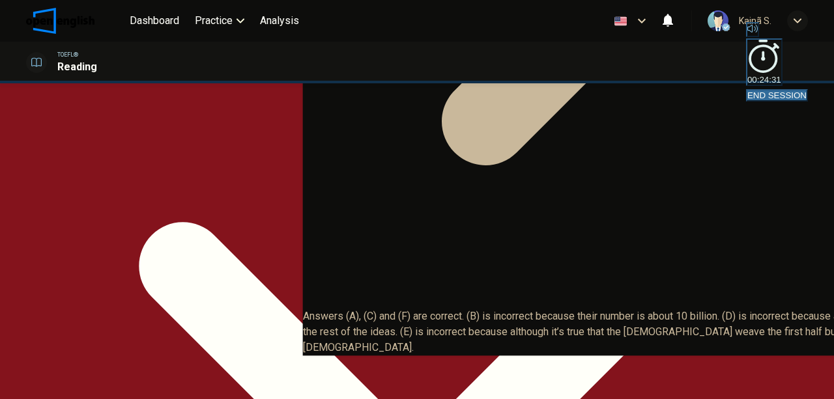 The width and height of the screenshot is (834, 399). I want to click on img: OpenEnglish logo, so click(60, 21).